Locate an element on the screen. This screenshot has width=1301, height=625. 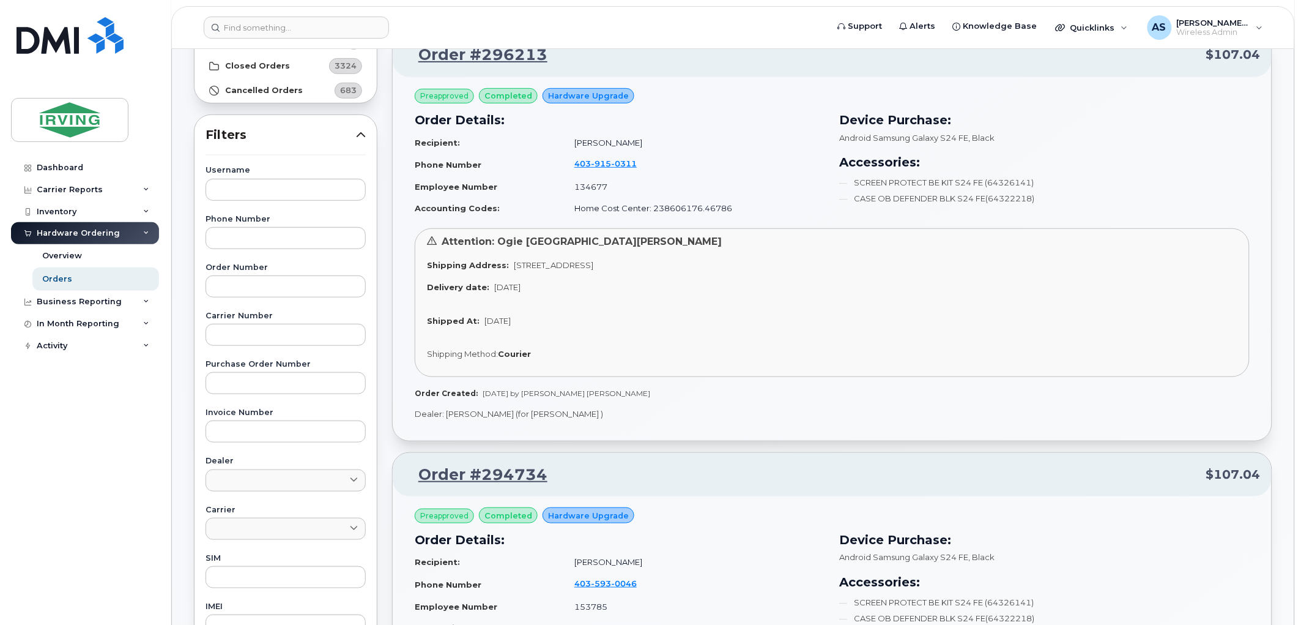
a: Knowledge Base is located at coordinates (995, 26).